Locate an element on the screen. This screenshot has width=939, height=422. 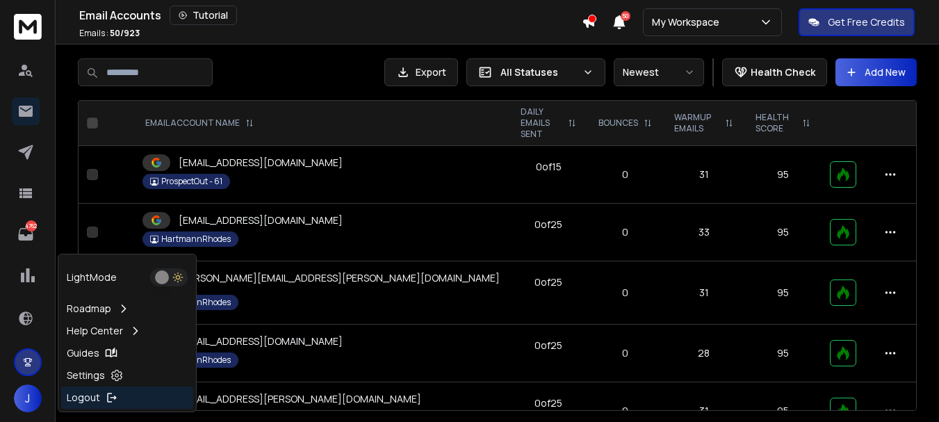
p: HEALTH SCORE is located at coordinates (775, 123).